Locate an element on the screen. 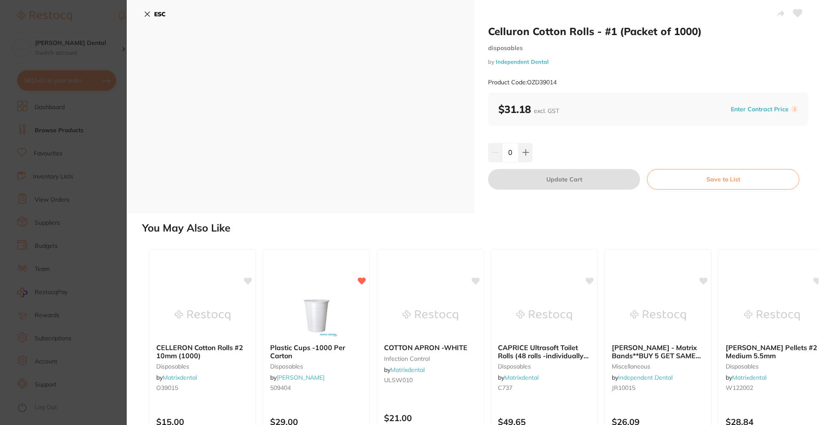 This screenshot has width=822, height=425. button: Enter Contract Price is located at coordinates (759, 109).